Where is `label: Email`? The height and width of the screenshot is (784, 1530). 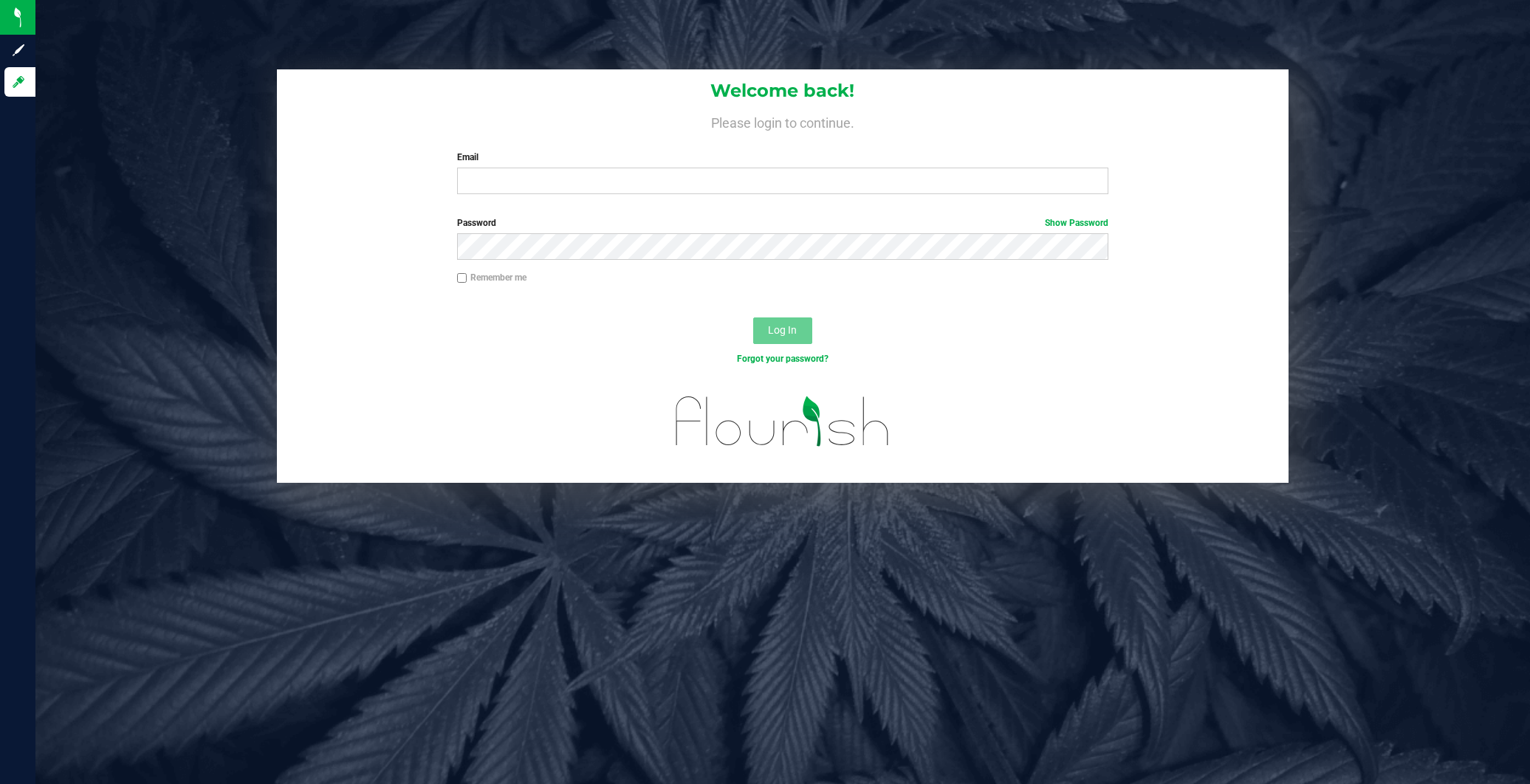 label: Email is located at coordinates (782, 157).